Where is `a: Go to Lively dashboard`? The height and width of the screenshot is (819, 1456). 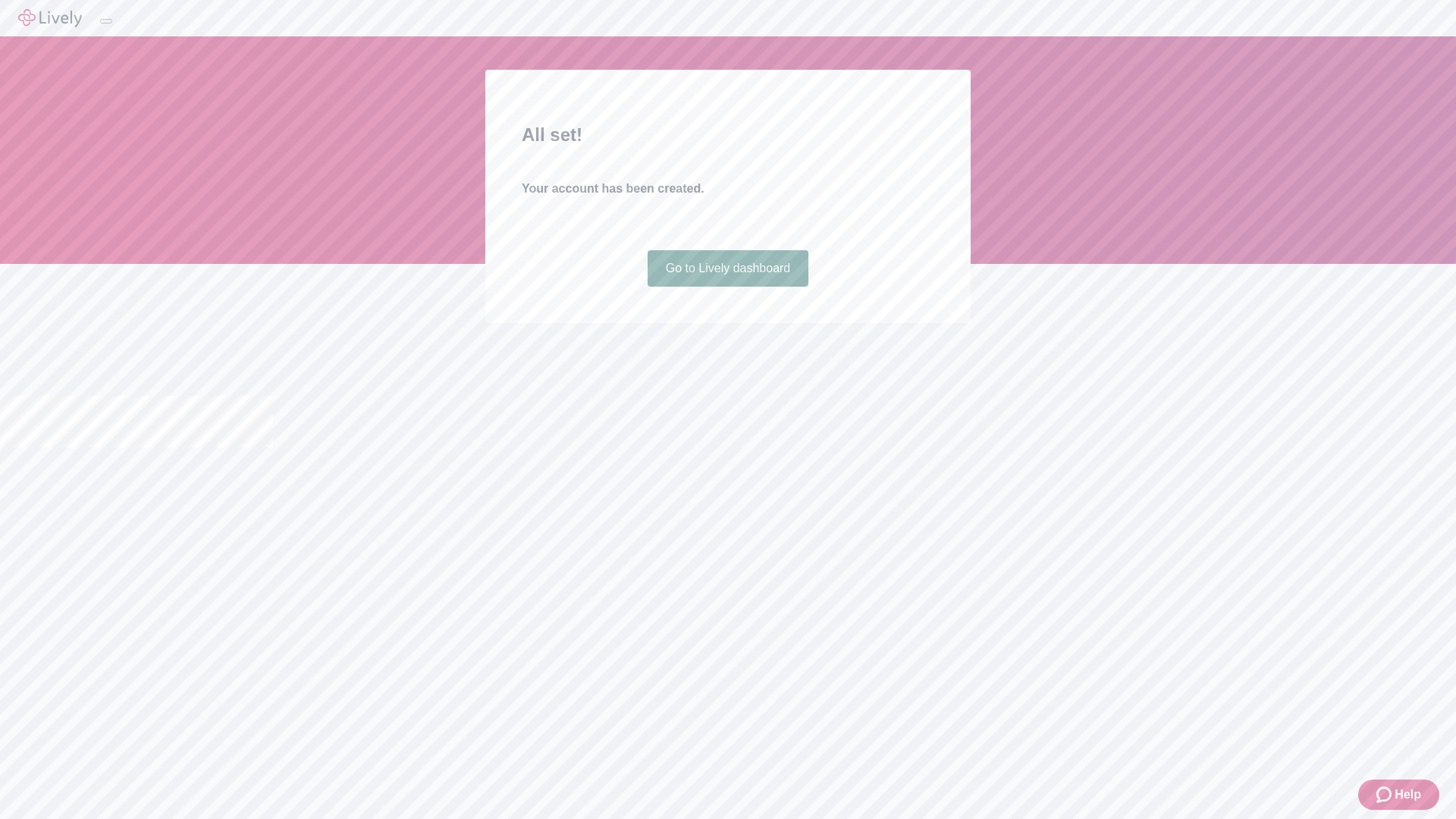
a: Go to Lively dashboard is located at coordinates (728, 268).